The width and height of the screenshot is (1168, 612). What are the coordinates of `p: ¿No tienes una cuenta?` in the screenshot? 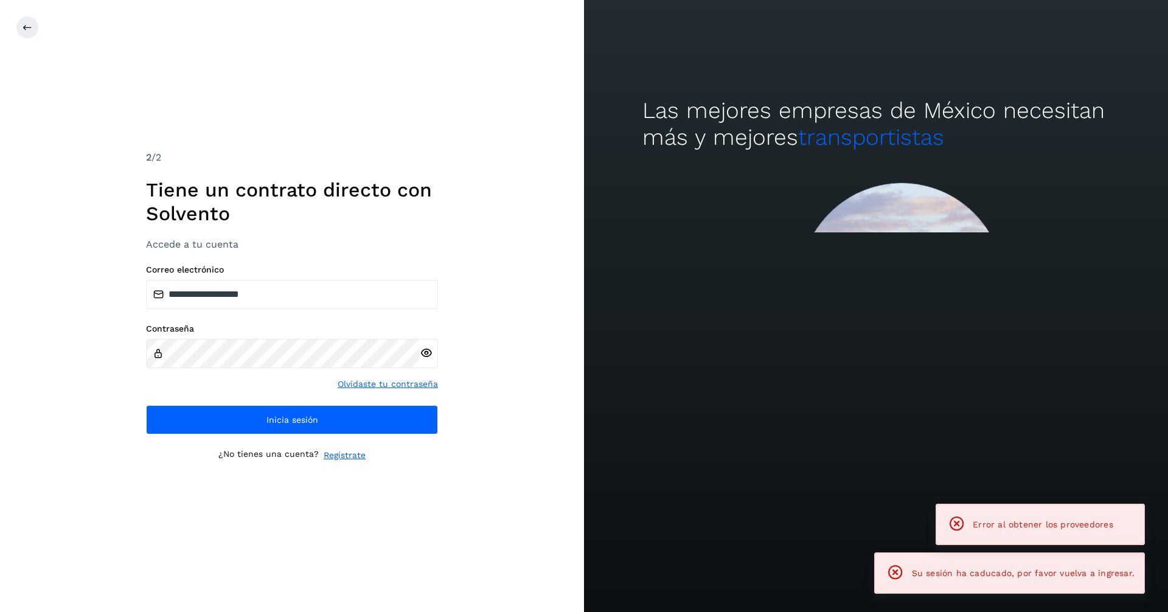 It's located at (268, 455).